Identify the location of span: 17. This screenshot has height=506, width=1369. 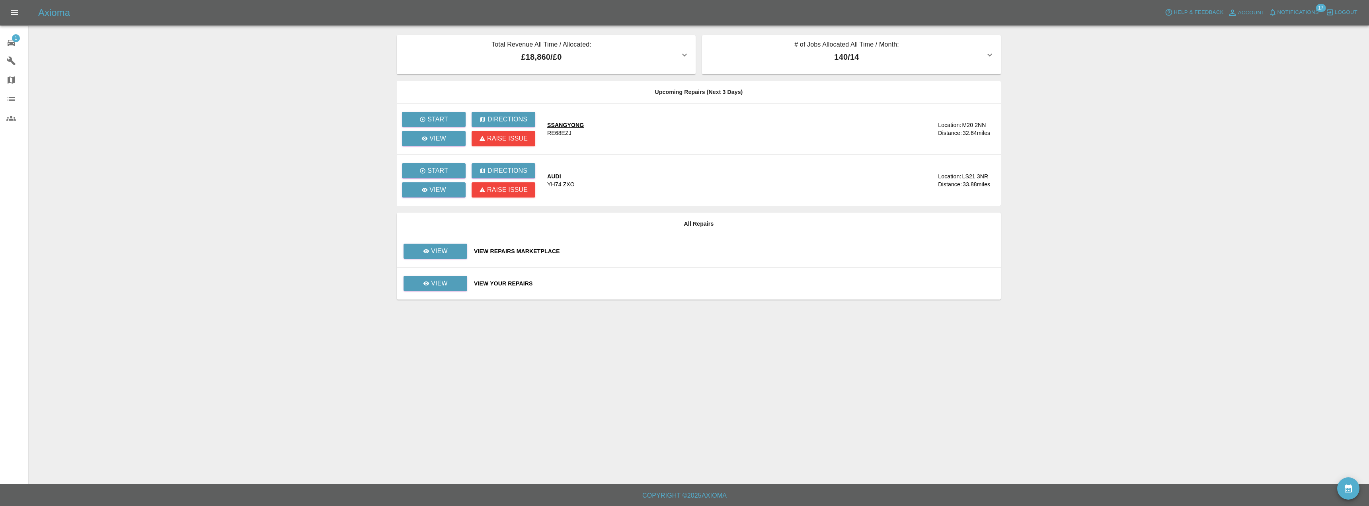
(1321, 8).